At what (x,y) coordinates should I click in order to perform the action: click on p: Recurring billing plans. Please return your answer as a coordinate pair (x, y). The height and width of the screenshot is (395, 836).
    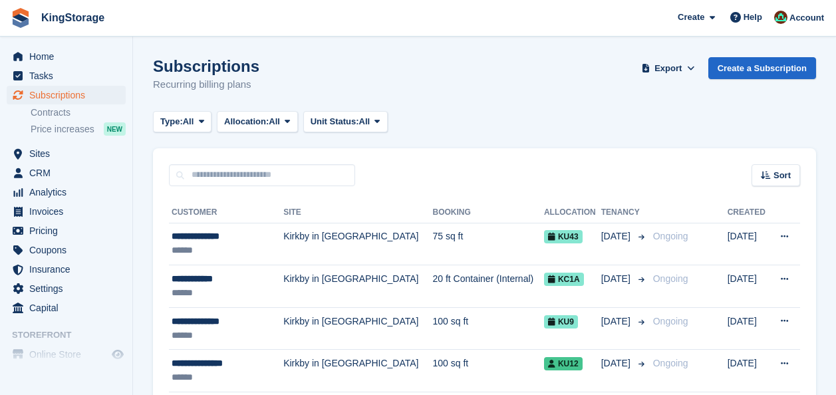
    Looking at the image, I should click on (206, 84).